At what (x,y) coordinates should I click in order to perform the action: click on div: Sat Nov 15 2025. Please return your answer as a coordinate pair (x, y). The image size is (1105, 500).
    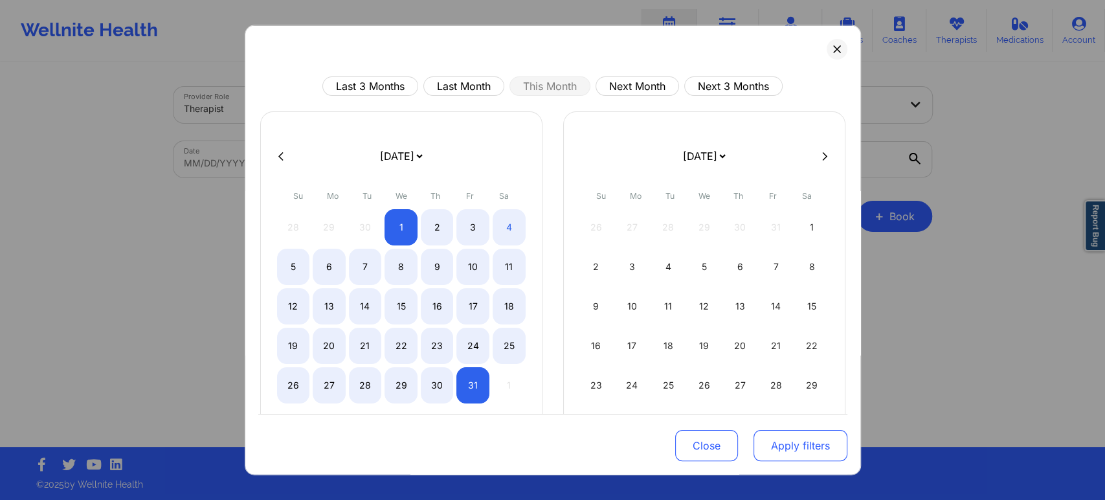
    Looking at the image, I should click on (811, 306).